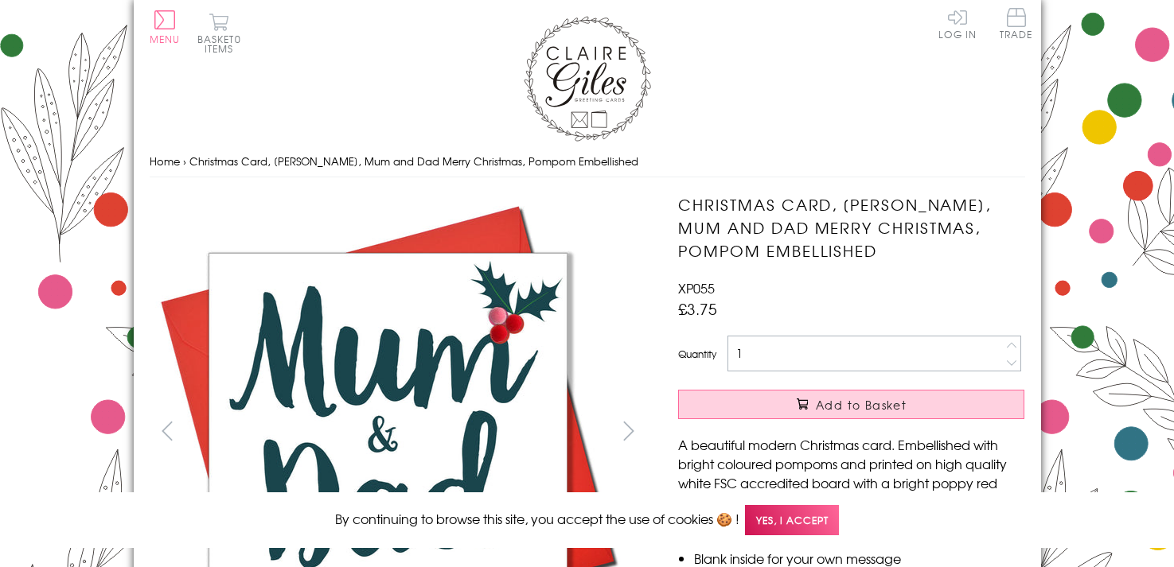 The width and height of the screenshot is (1174, 567). Describe the element at coordinates (628, 431) in the screenshot. I see `button: next` at that location.